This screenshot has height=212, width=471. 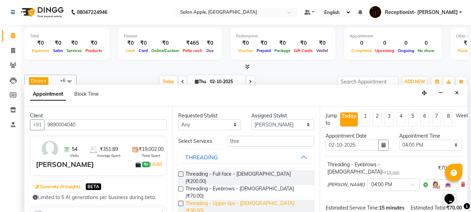 What do you see at coordinates (352, 145) in the screenshot?
I see `input: yyyy-mm-dd` at bounding box center [352, 145].